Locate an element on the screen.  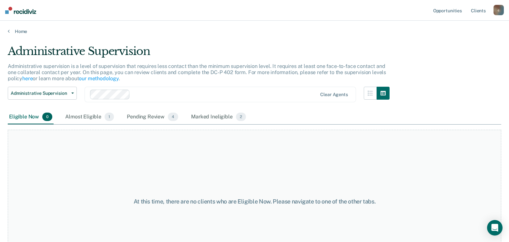
div: Open Intercom Messenger is located at coordinates (495, 227).